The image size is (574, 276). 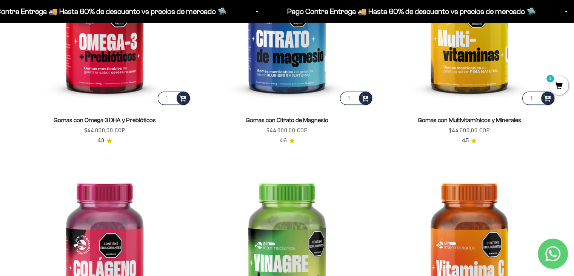 I want to click on p: Pago Contra Entrega 🚚 Hasta 60% de descuento vs precios de mercado 🛸, so click(x=410, y=11).